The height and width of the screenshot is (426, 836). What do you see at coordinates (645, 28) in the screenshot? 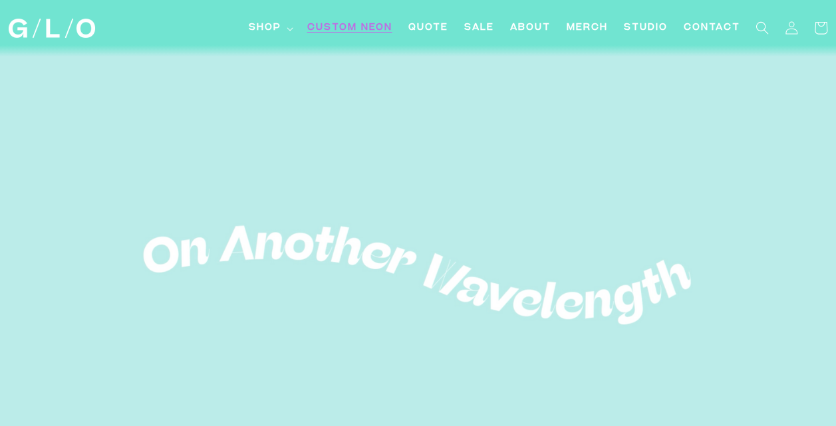
I see `span: Studio` at bounding box center [645, 28].